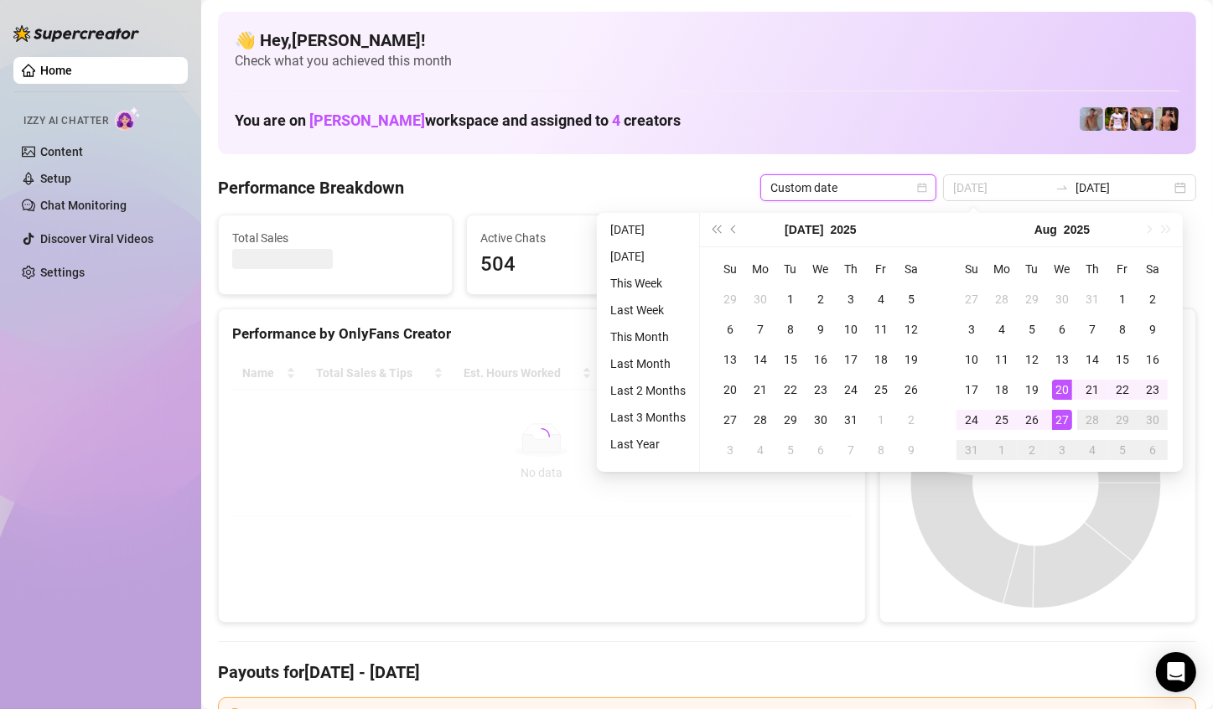 This screenshot has height=709, width=1213. What do you see at coordinates (1117, 119) in the screenshot?
I see `img: Hector` at bounding box center [1117, 119].